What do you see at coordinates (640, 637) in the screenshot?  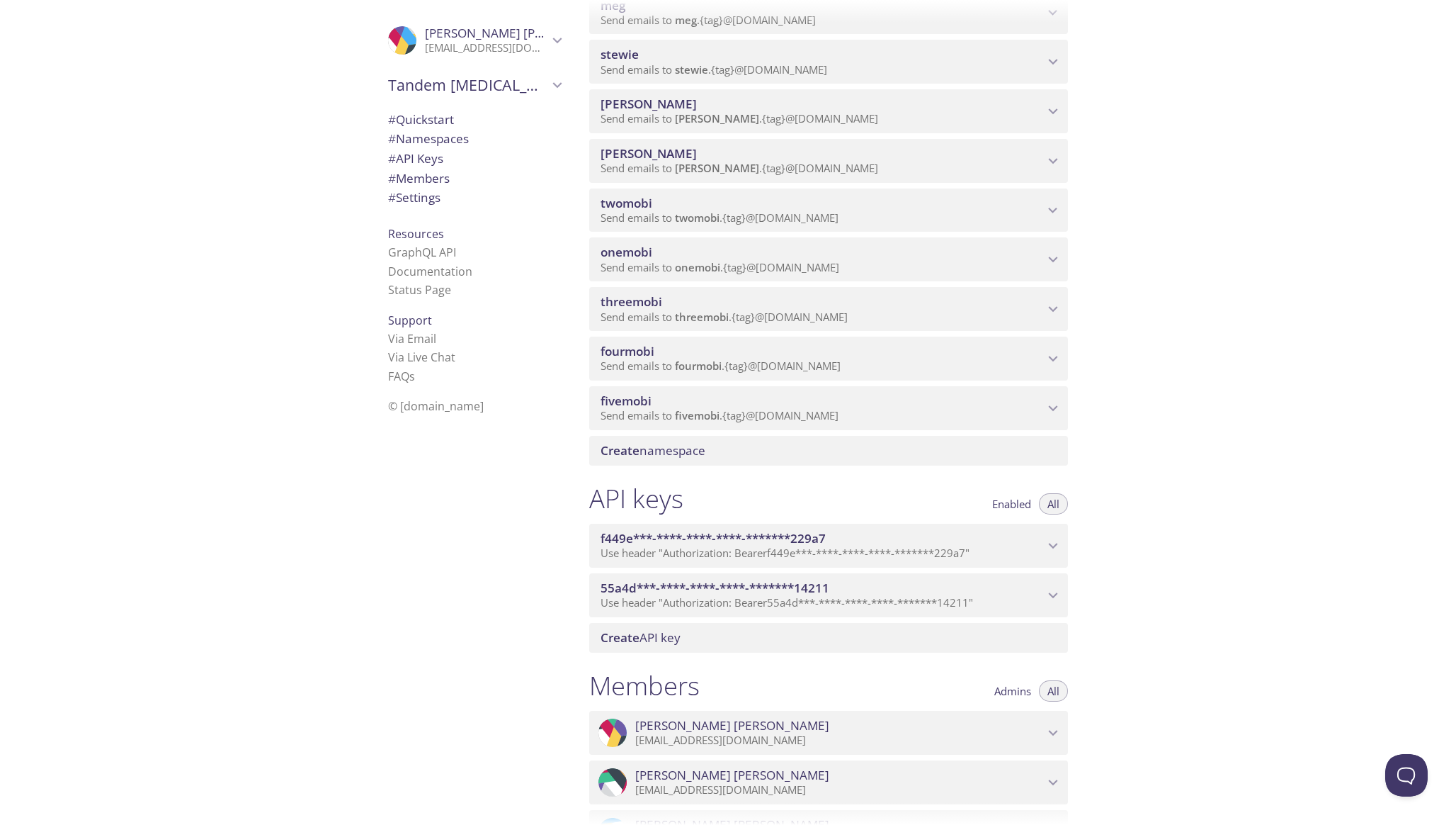 I see `span: API key` at bounding box center [640, 637].